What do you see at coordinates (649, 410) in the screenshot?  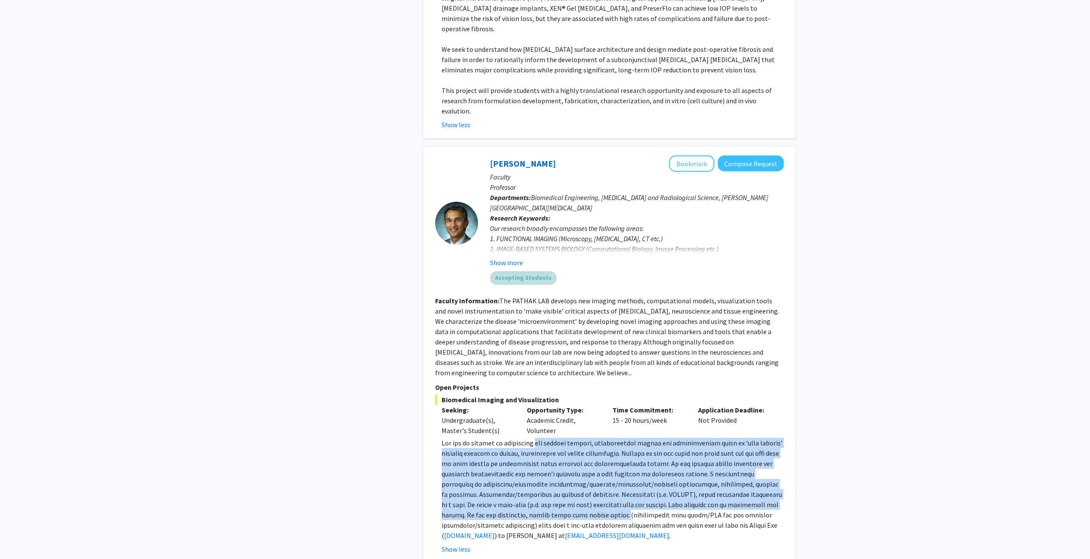 I see `p: Time Commitment:` at bounding box center [649, 410].